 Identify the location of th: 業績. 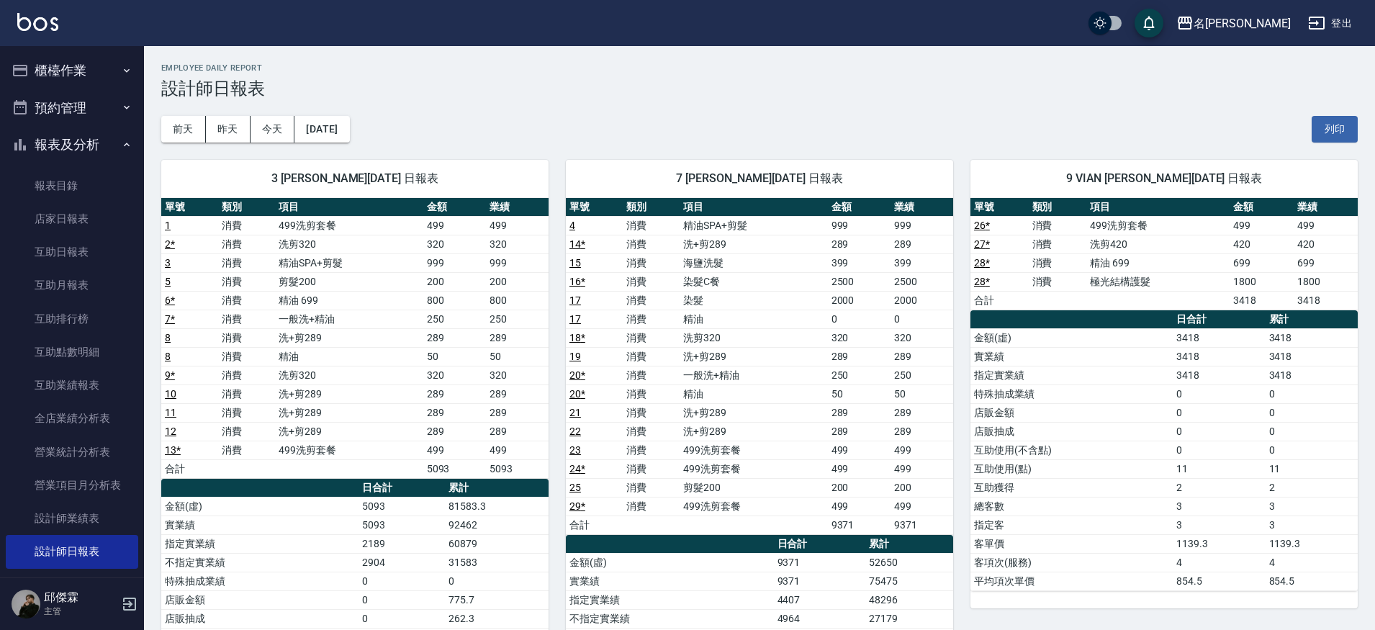
(922, 207).